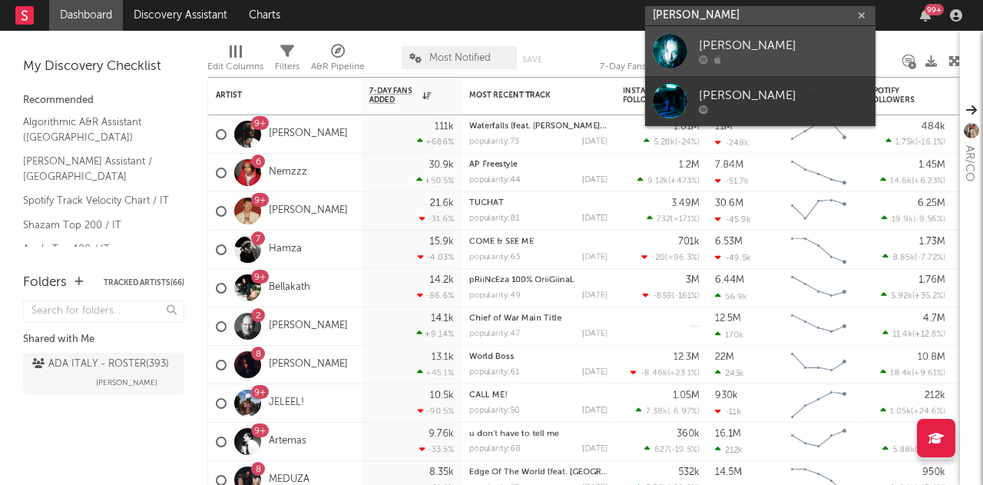 This screenshot has width=983, height=485. Describe the element at coordinates (435, 410) in the screenshot. I see `div: -90.5 %` at that location.